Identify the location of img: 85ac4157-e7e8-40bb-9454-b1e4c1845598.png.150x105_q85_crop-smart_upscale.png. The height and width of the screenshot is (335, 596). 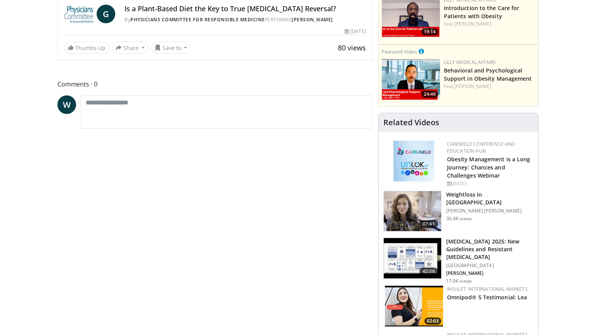
(414, 306).